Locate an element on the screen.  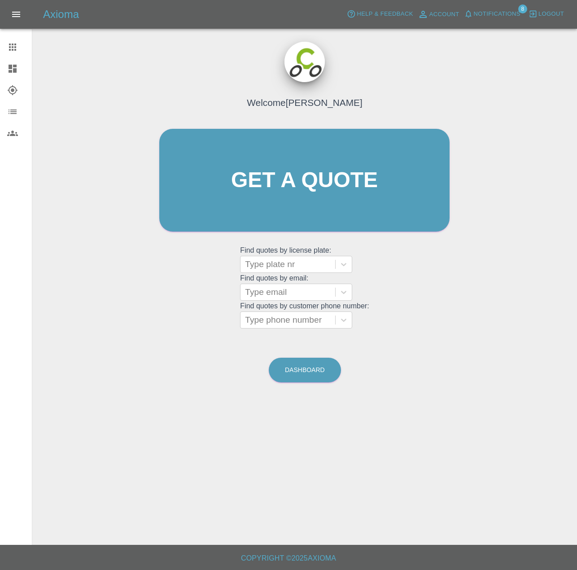
span: Notifications is located at coordinates (497, 14).